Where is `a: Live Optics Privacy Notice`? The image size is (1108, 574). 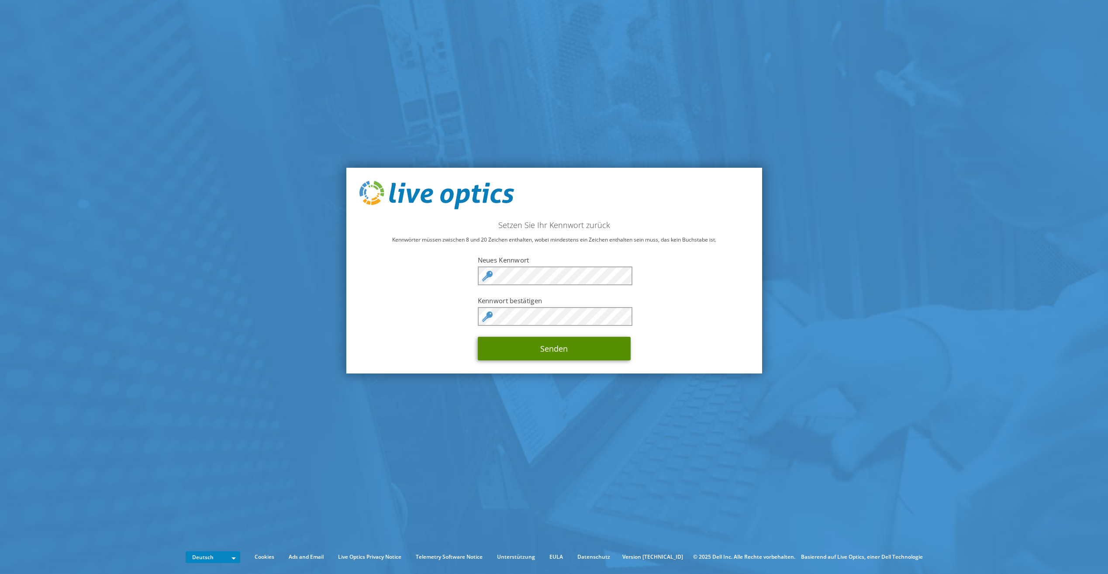
a: Live Optics Privacy Notice is located at coordinates (370, 557).